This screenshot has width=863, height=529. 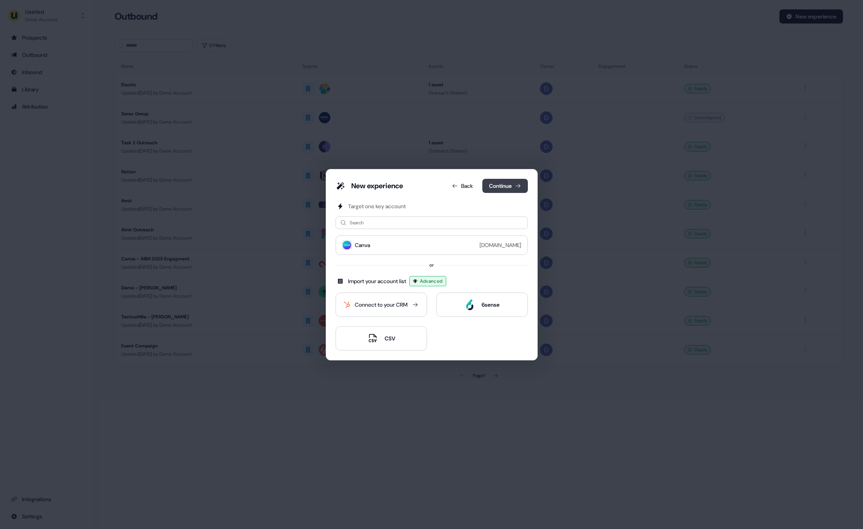 What do you see at coordinates (381, 305) in the screenshot?
I see `div: Connect to your CRM` at bounding box center [381, 305].